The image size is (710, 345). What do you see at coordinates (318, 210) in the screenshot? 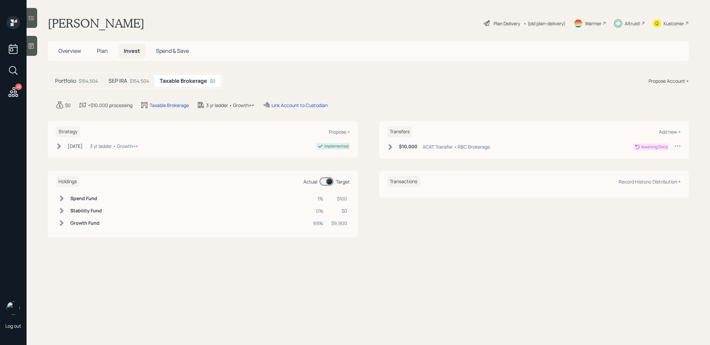
I see `div: 0%` at bounding box center [318, 210].